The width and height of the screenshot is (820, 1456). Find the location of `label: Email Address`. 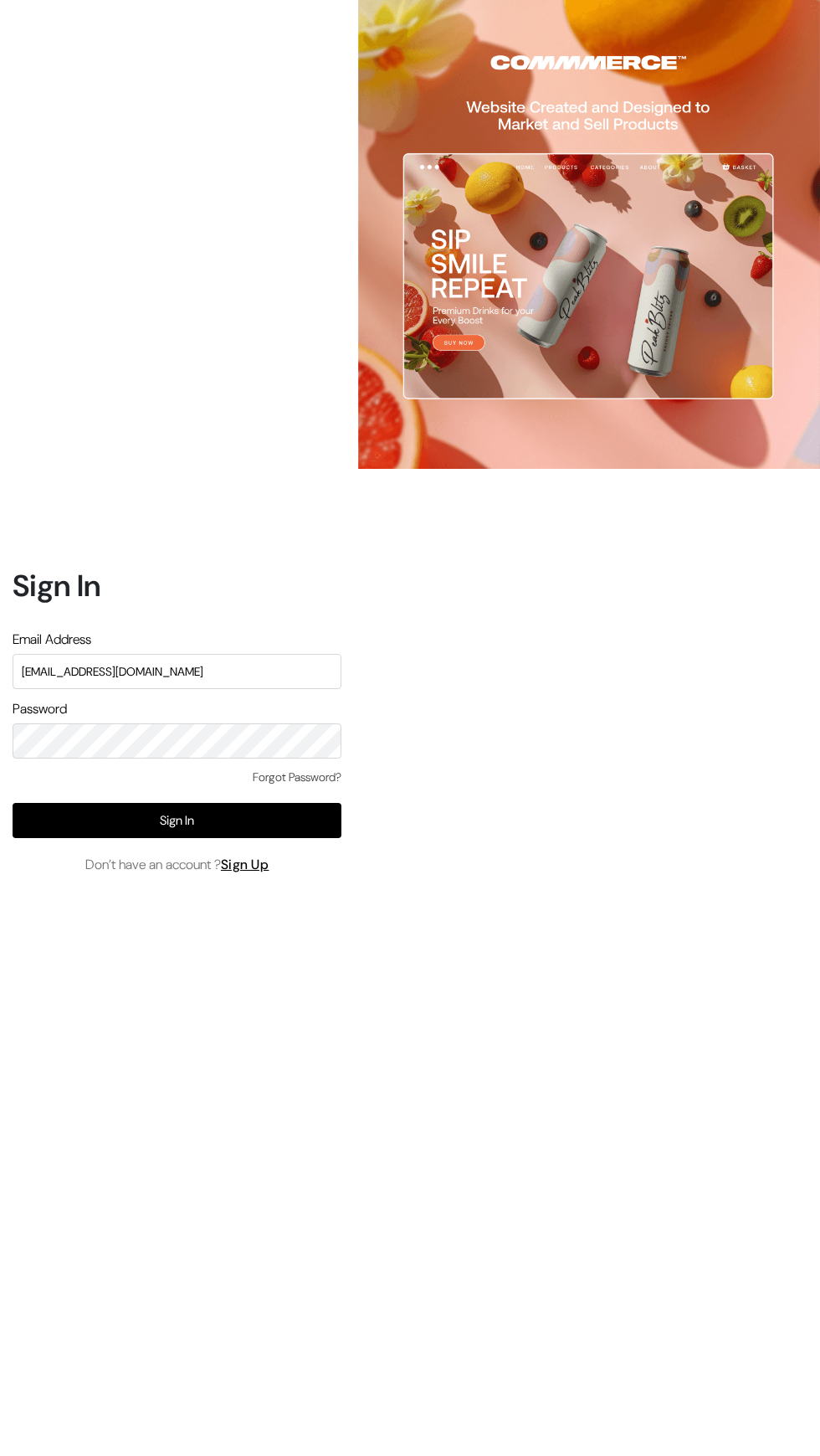

label: Email Address is located at coordinates (52, 640).